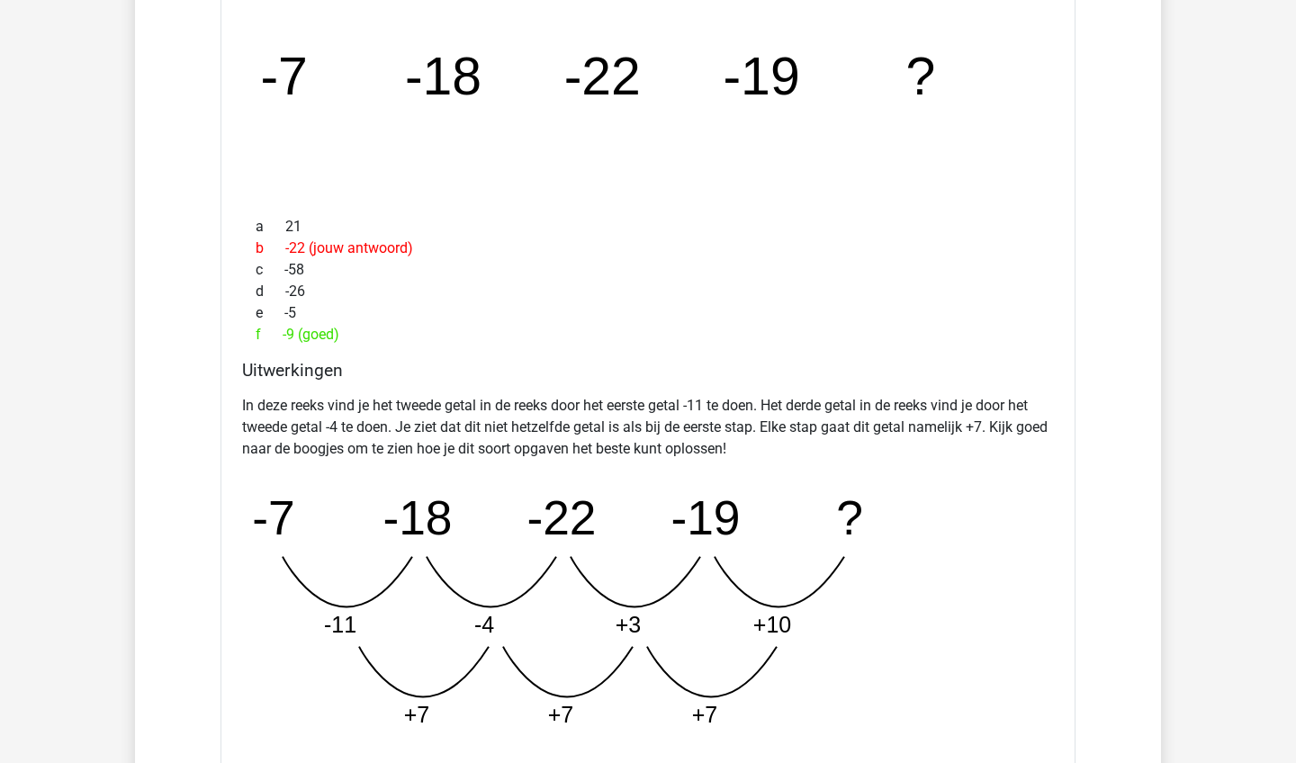 This screenshot has height=763, width=1296. What do you see at coordinates (270, 248) in the screenshot?
I see `span: b` at bounding box center [270, 248].